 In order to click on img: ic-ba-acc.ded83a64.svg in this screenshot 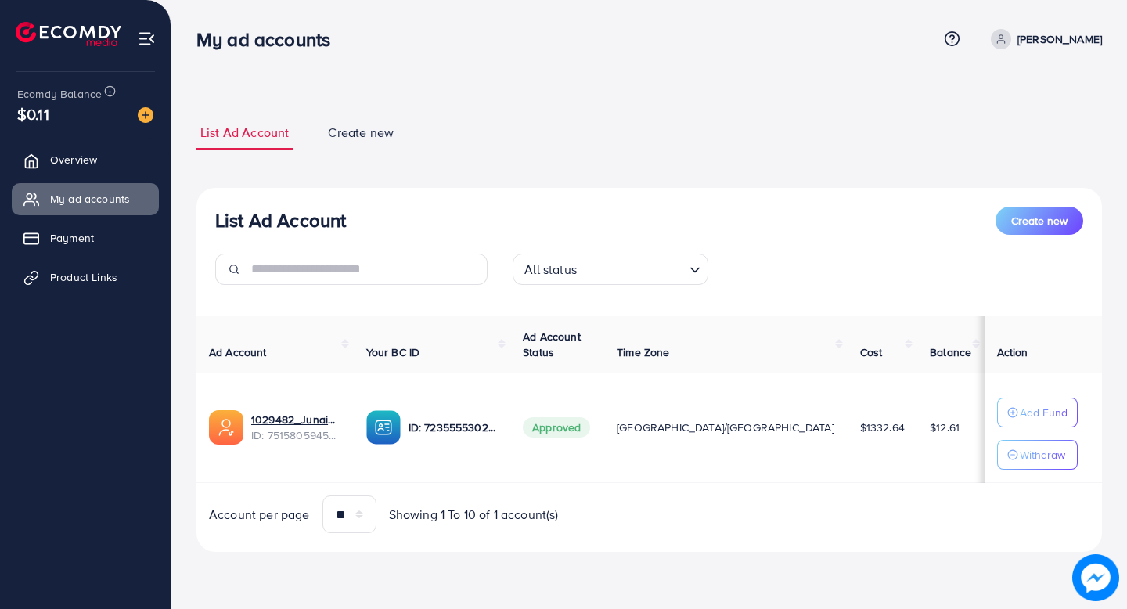, I will do `click(383, 427)`.